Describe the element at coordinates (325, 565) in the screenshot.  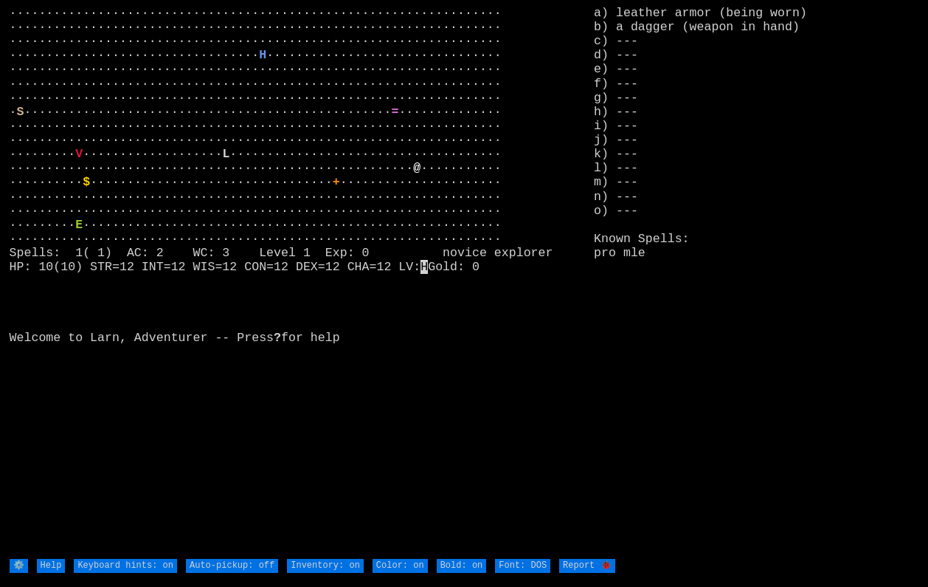
I see `input: Inventory: on` at that location.